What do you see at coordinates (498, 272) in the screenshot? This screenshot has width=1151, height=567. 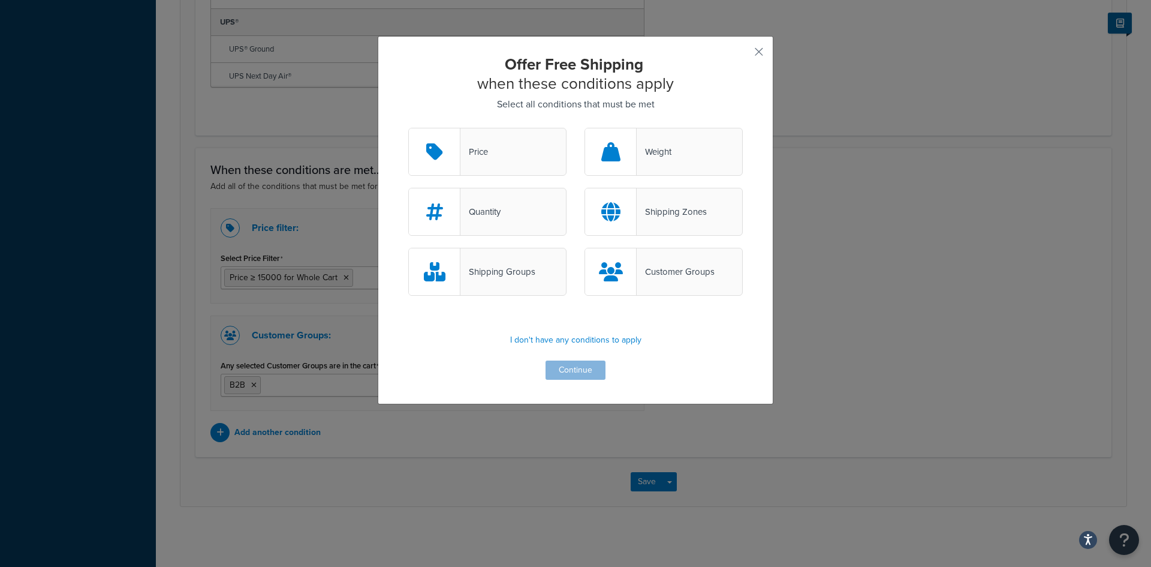 I see `div: Shipping Groups` at bounding box center [498, 272].